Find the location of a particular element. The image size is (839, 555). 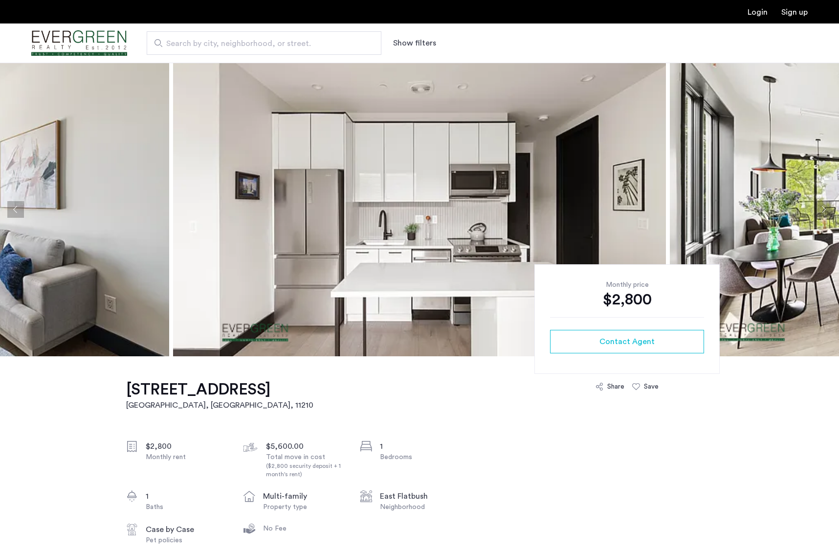

img: apartment is located at coordinates (420, 209).